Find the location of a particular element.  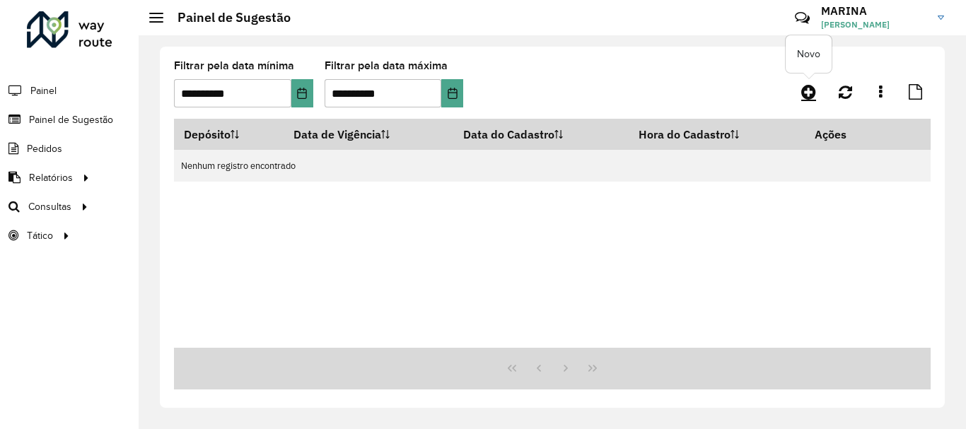

td: Nenhum registro encontrado is located at coordinates (552, 165).